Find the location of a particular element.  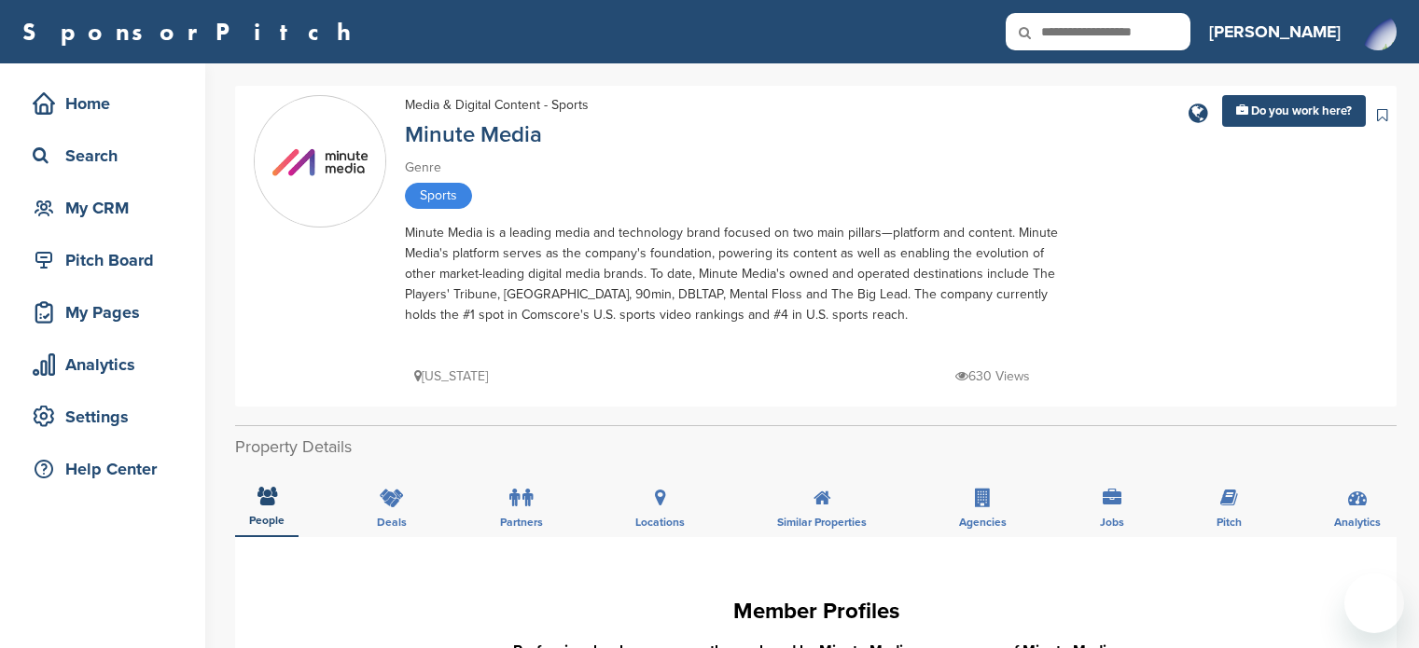

span: People is located at coordinates (267, 520).